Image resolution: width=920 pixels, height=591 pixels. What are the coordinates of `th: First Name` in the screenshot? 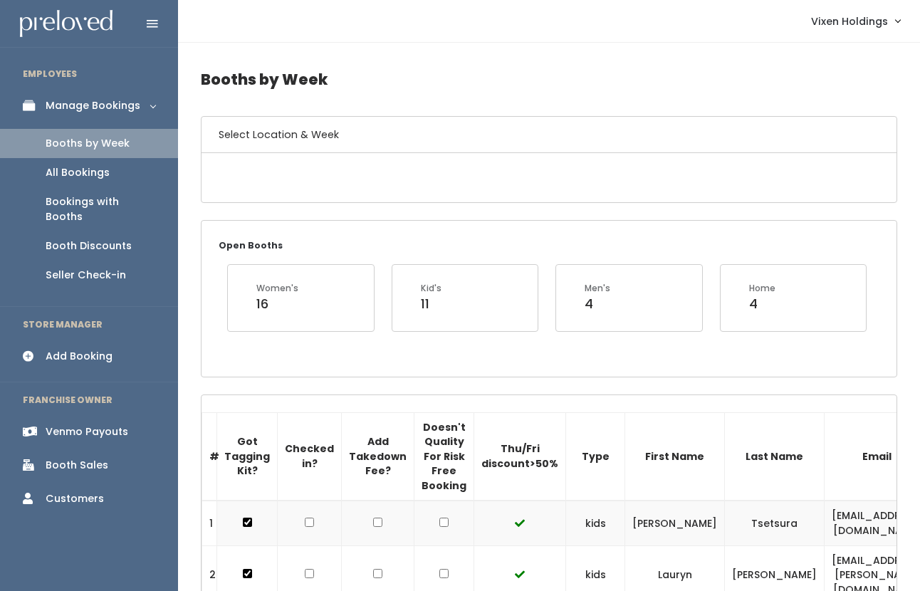 It's located at (675, 457).